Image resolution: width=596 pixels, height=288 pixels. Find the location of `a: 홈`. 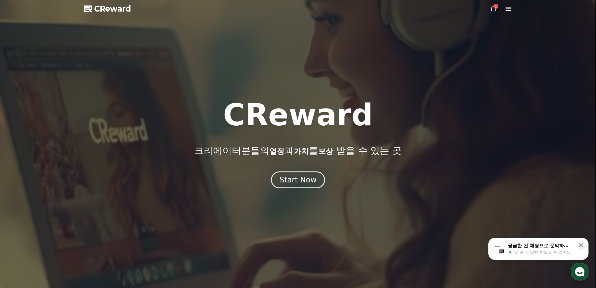

a: 홈 is located at coordinates (22, 206).